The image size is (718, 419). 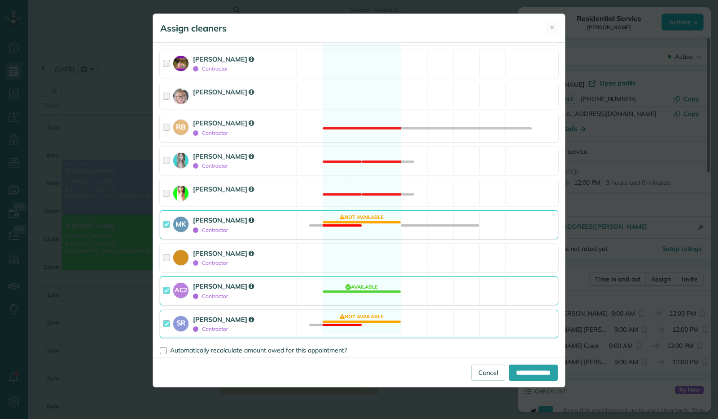 What do you see at coordinates (181, 288) in the screenshot?
I see `strong: AC2` at bounding box center [181, 288].